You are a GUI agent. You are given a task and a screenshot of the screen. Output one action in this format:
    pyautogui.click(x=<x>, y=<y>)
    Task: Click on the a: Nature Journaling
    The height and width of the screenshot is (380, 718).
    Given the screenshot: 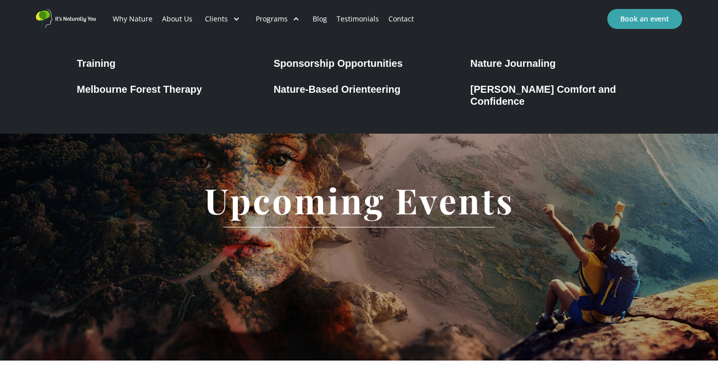 What is the action you would take?
    pyautogui.click(x=556, y=61)
    